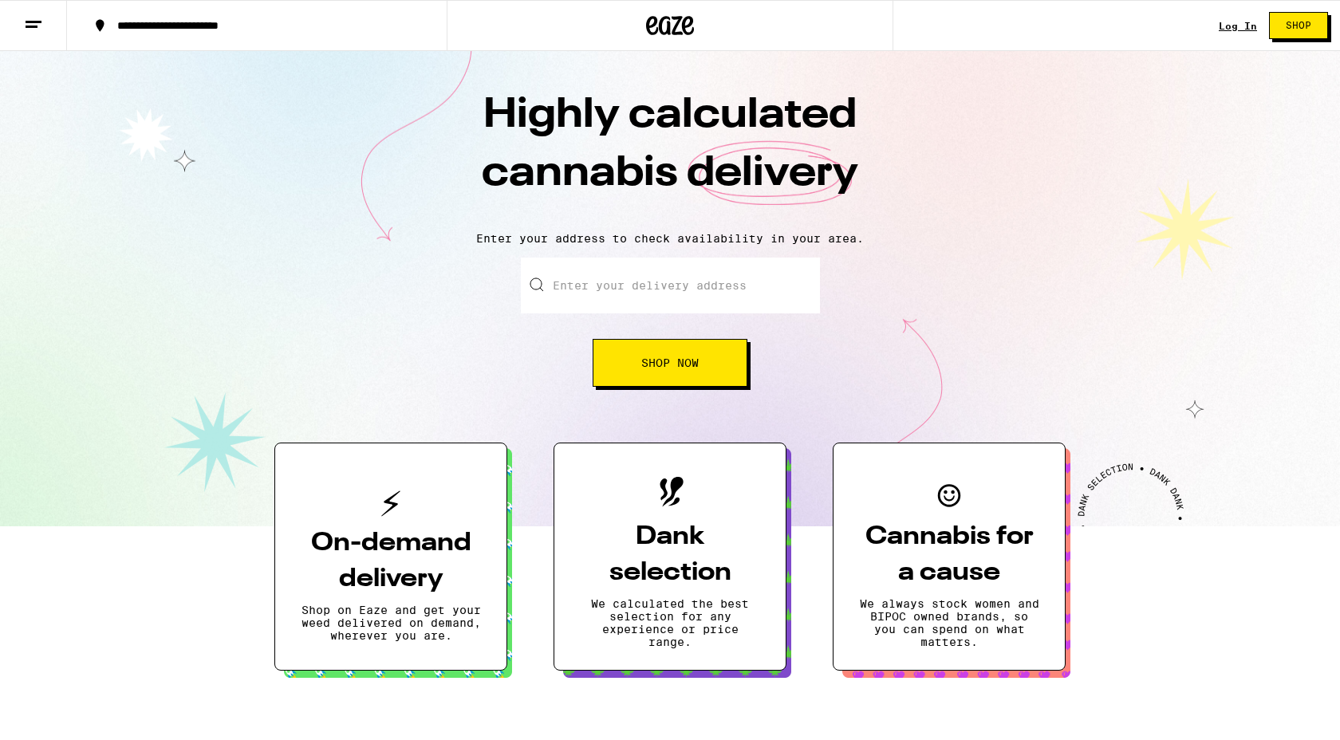  Describe the element at coordinates (1299, 26) in the screenshot. I see `span: Shop` at that location.